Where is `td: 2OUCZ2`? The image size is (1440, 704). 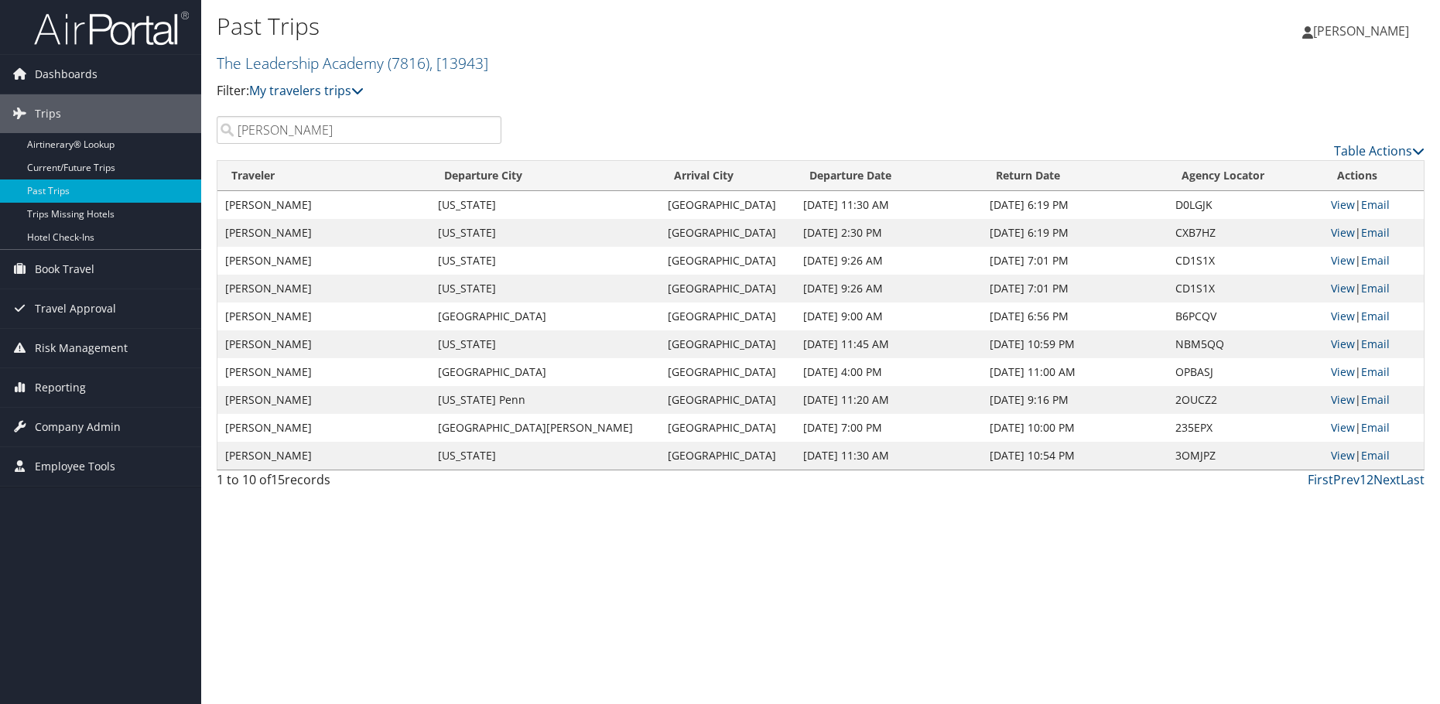
td: 2OUCZ2 is located at coordinates (1245, 400).